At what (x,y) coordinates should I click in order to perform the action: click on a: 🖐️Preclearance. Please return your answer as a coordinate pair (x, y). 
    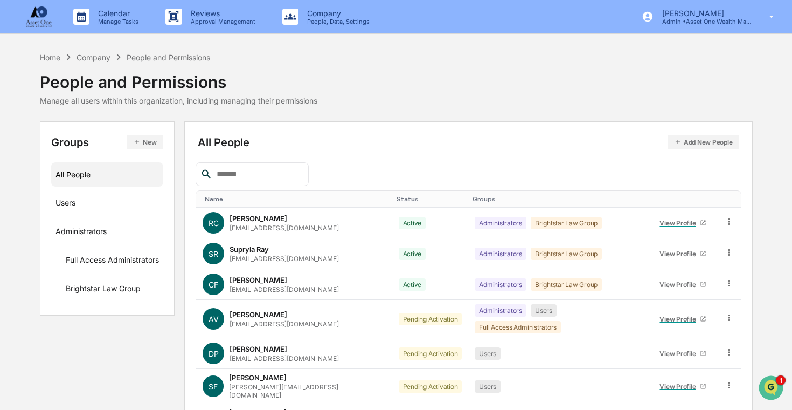
    Looking at the image, I should click on (40, 226).